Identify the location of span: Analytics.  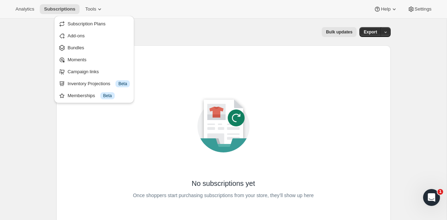
(25, 9).